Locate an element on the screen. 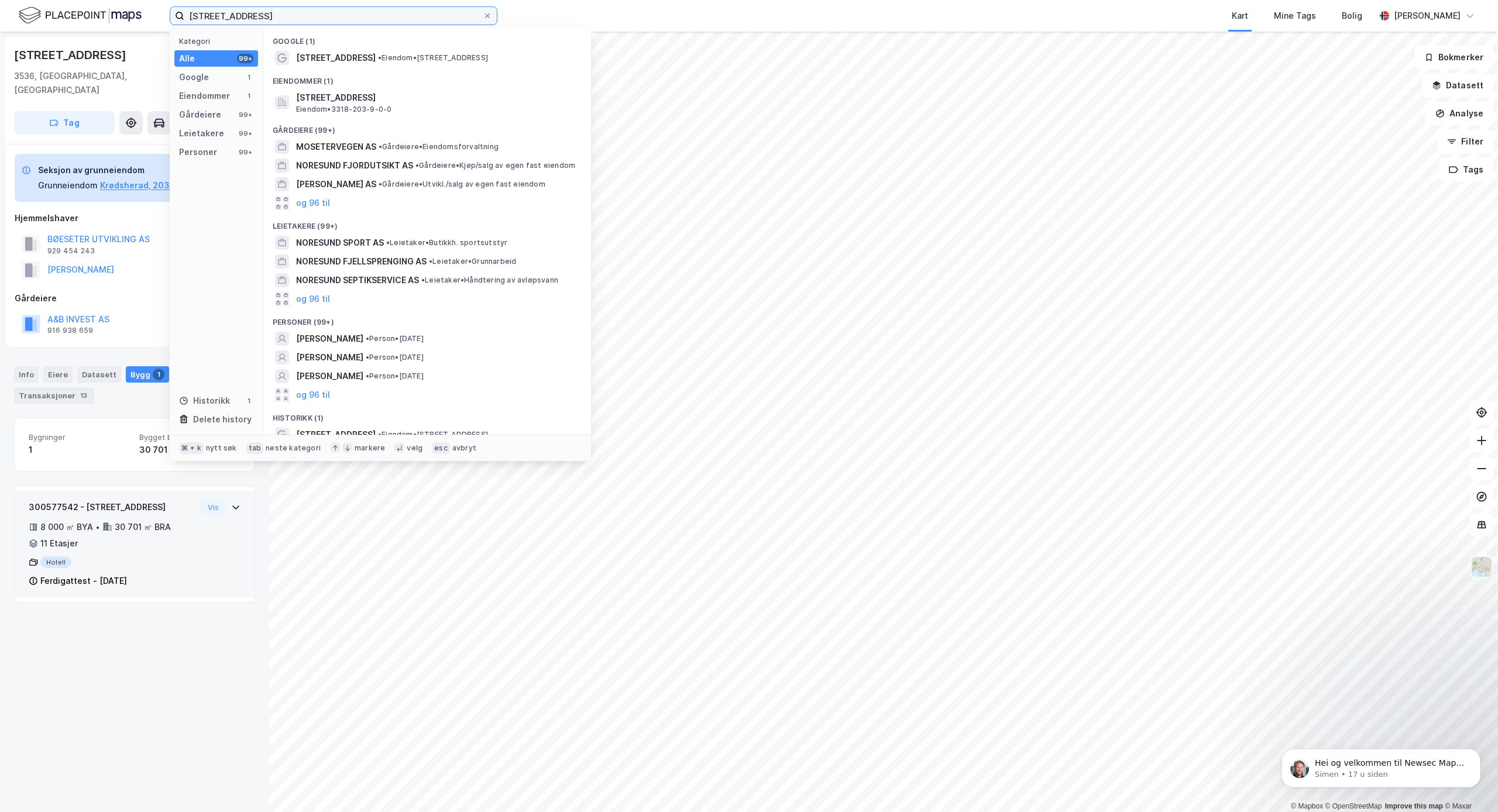 The height and width of the screenshot is (812, 1498). div: Seksjon av grunneiendom is located at coordinates (108, 170).